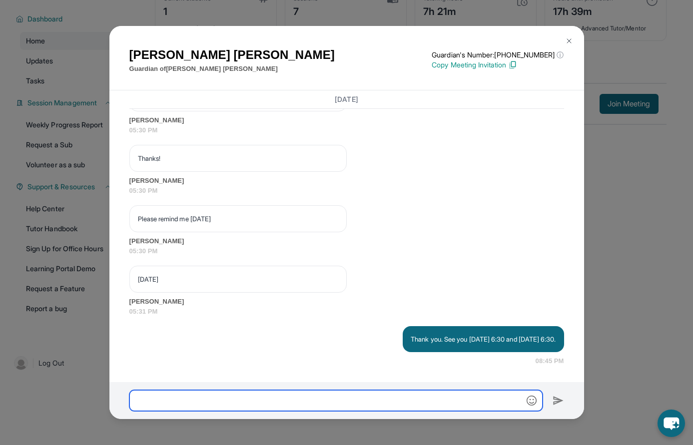 The width and height of the screenshot is (693, 445). What do you see at coordinates (560, 55) in the screenshot?
I see `span: ⓘ` at bounding box center [560, 55].